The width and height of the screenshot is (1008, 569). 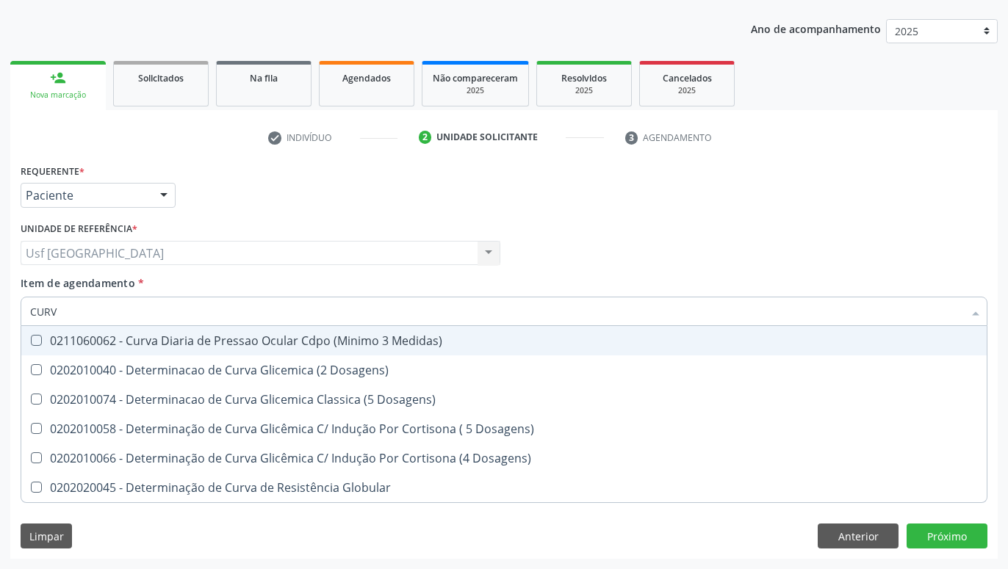 What do you see at coordinates (504, 370) in the screenshot?
I see `div: 0202010040 - Determinacao de Curva Glicemica (2 Dosagens)` at bounding box center [504, 370].